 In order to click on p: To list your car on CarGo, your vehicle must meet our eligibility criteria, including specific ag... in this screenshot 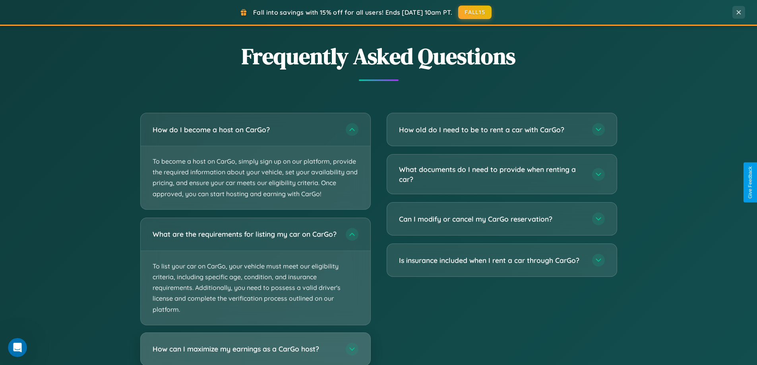, I will do `click(255, 288)`.